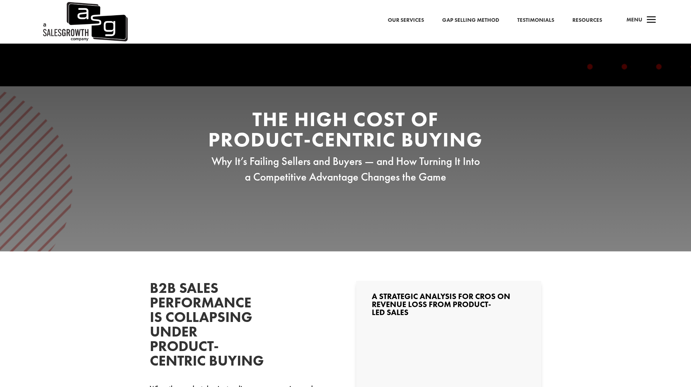 The width and height of the screenshot is (691, 387). What do you see at coordinates (204, 326) in the screenshot?
I see `h2: B2B Sales Performance Is Collapsing Under Product-Centric Buying` at bounding box center [204, 326].